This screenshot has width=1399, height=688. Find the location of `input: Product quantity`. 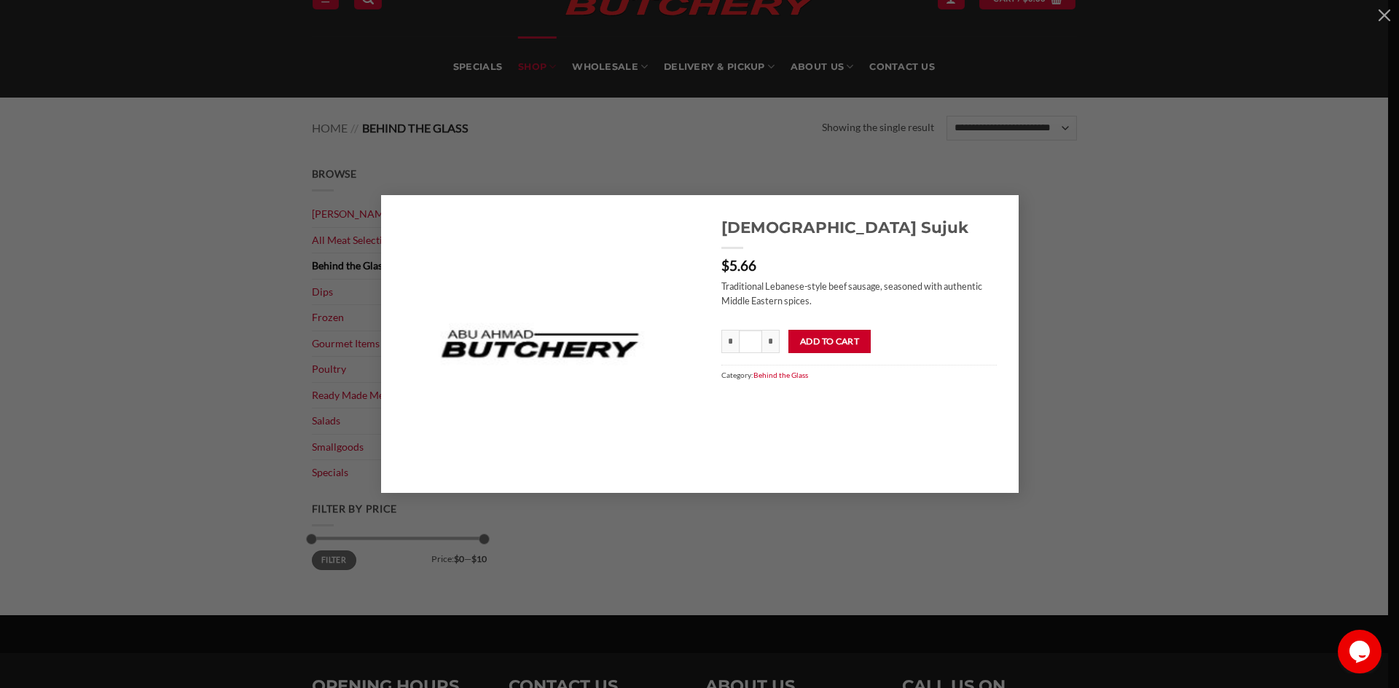

input: Product quantity is located at coordinates (750, 342).